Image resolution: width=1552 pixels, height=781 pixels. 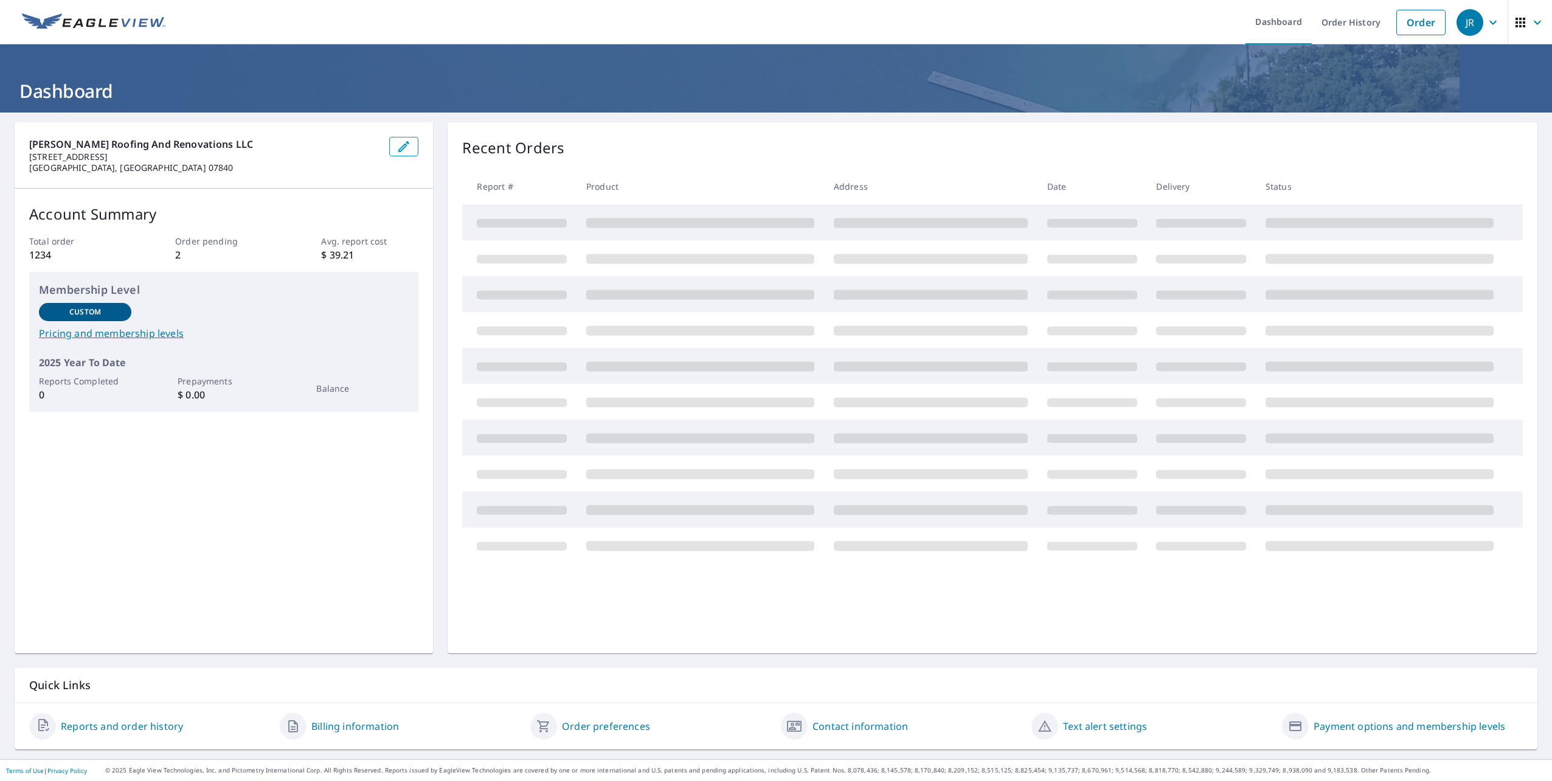 I want to click on a: Terms of Use, so click(x=25, y=770).